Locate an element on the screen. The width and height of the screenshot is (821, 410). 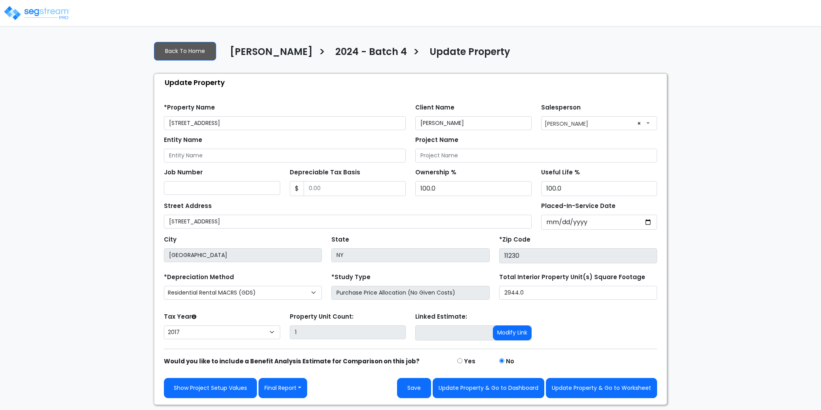
label: City is located at coordinates (170, 240).